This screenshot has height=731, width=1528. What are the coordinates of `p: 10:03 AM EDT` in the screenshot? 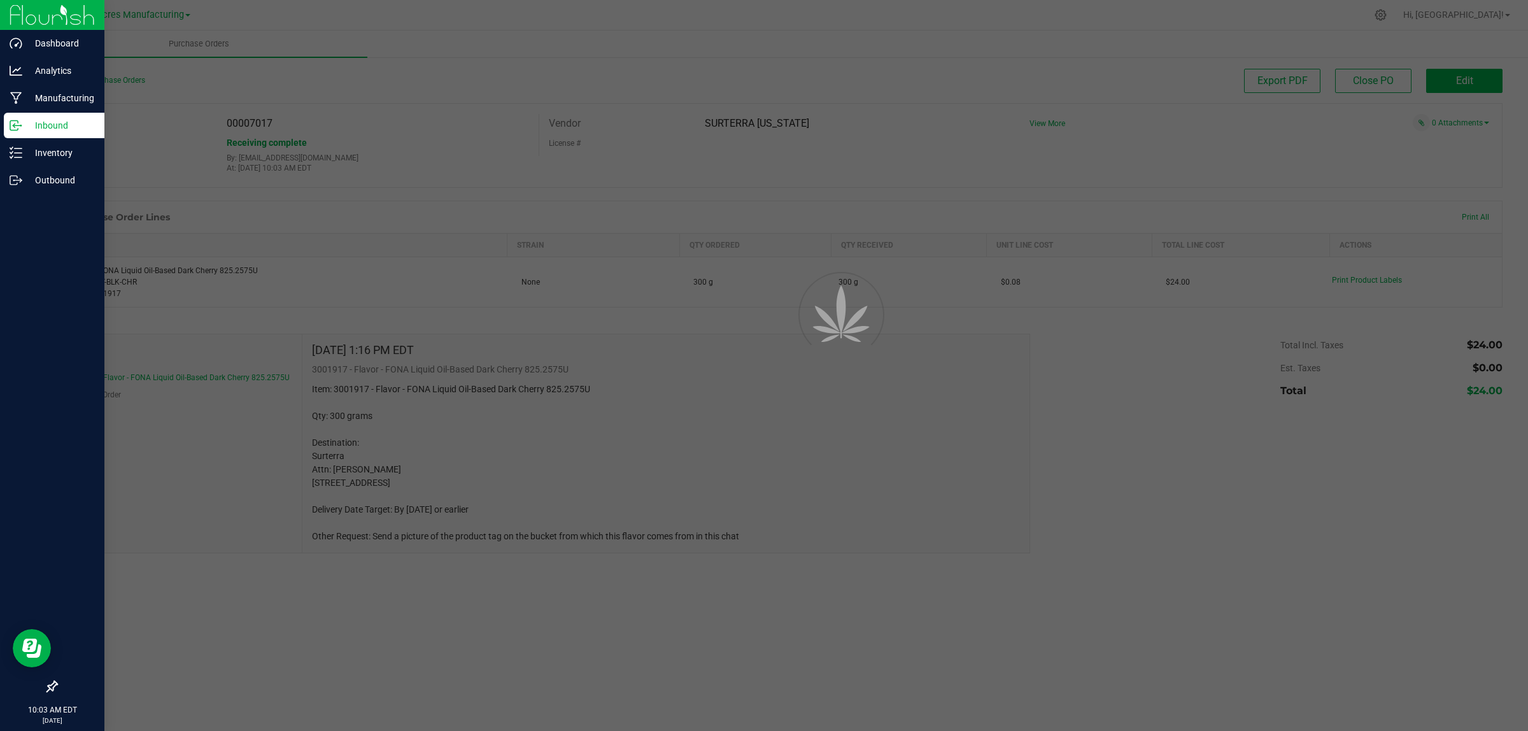 It's located at (52, 710).